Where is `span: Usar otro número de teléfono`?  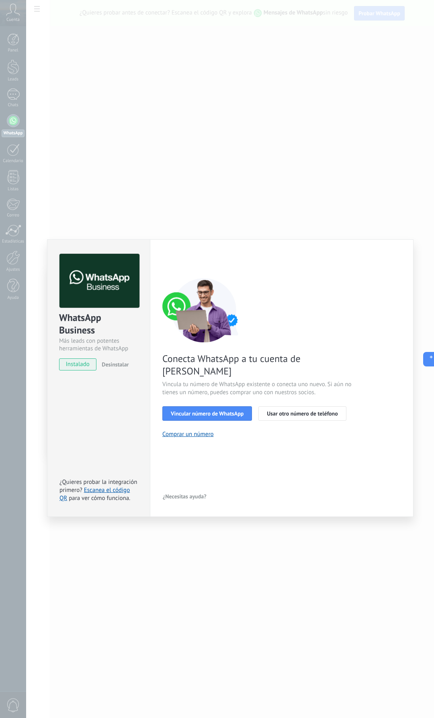 span: Usar otro número de teléfono is located at coordinates (302, 413).